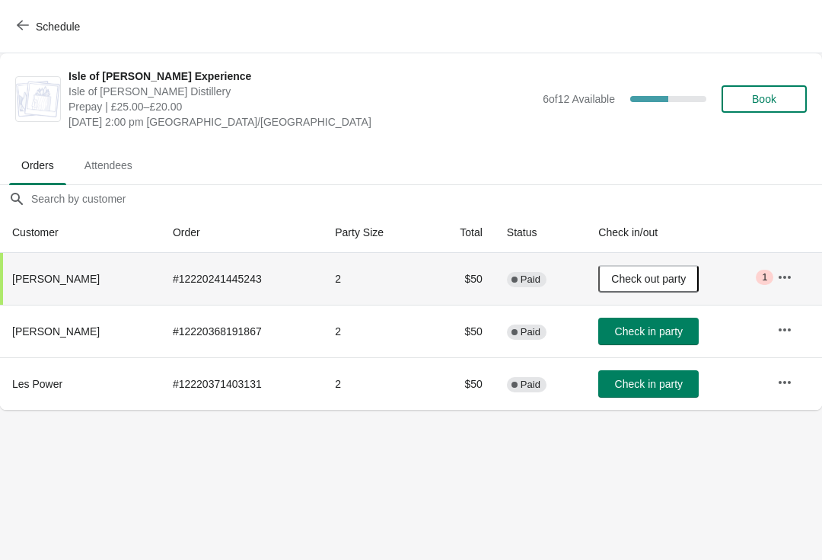 The image size is (822, 560). What do you see at coordinates (579, 99) in the screenshot?
I see `span: 6 of 12 Available` at bounding box center [579, 99].